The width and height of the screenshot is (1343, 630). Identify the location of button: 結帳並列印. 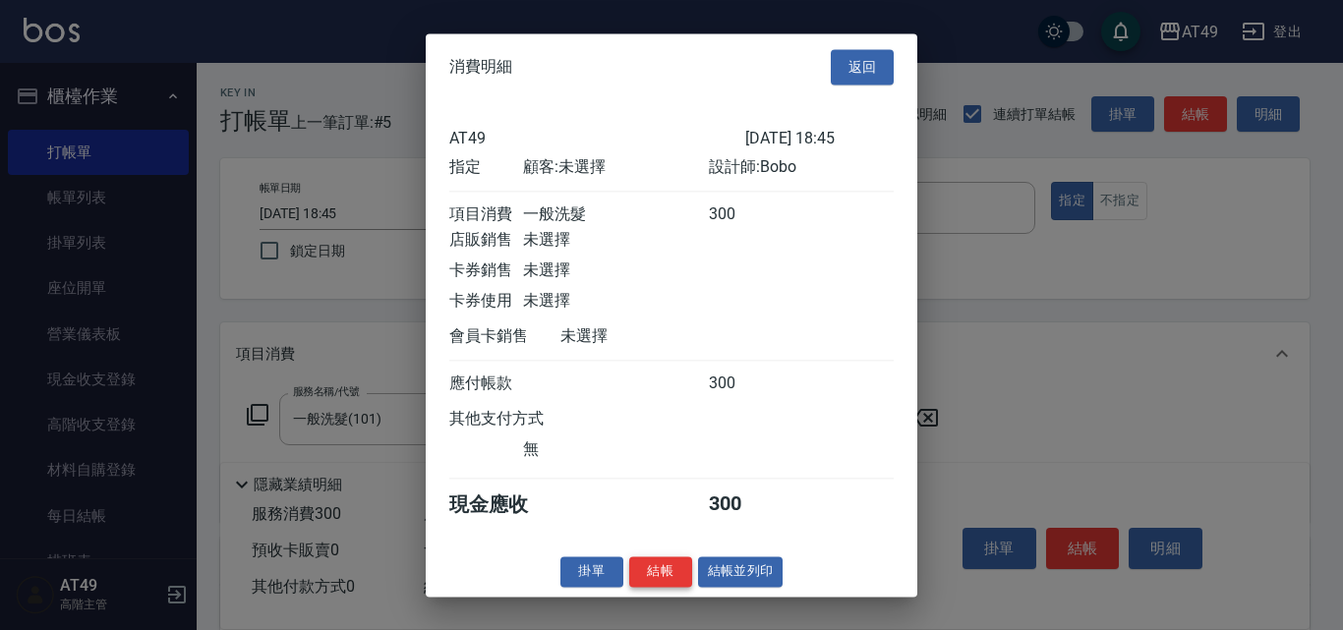
(740, 571).